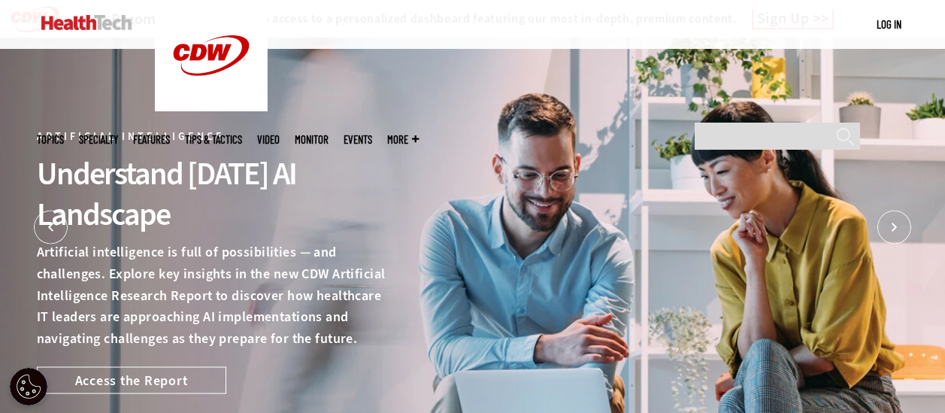 The height and width of the screenshot is (413, 945). What do you see at coordinates (50, 139) in the screenshot?
I see `span: Topics` at bounding box center [50, 139].